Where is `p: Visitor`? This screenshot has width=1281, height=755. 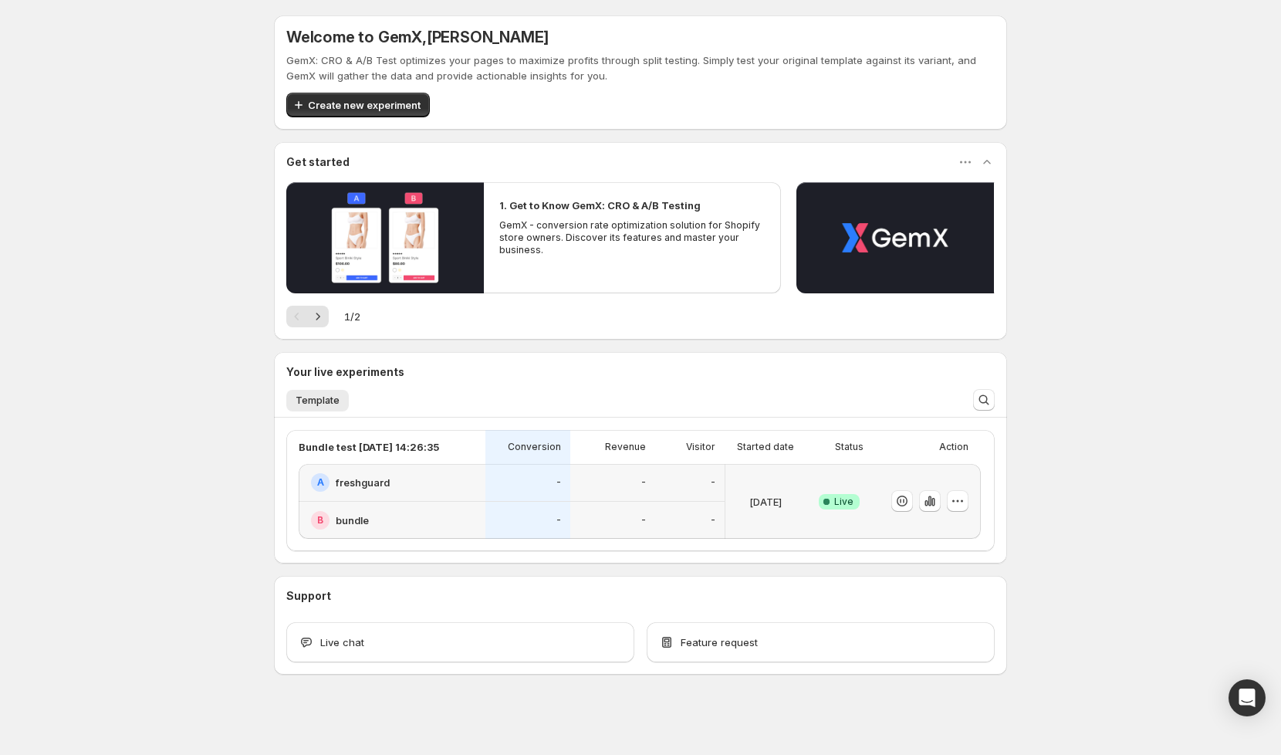
p: Visitor is located at coordinates (701, 447).